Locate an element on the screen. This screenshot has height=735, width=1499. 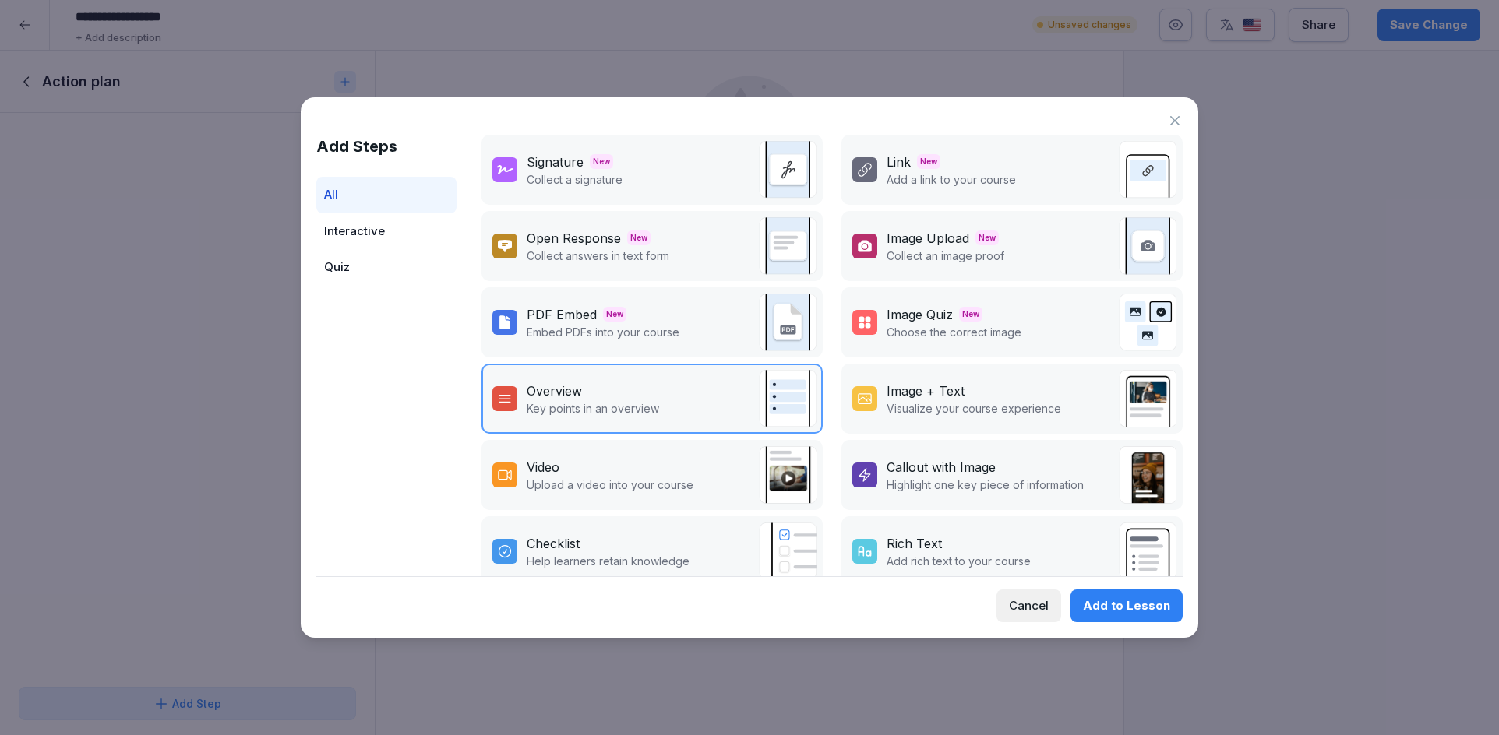
p: Embed PDFs into your course is located at coordinates (603, 332).